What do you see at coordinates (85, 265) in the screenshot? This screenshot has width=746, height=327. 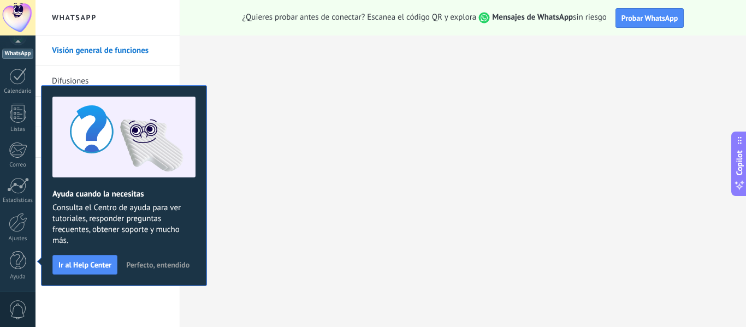 I see `span: Ir al Help Center` at bounding box center [85, 265].